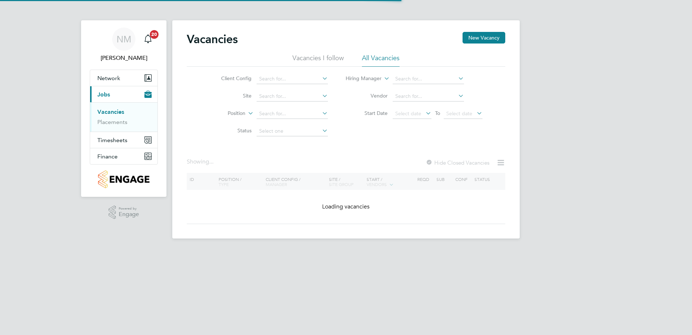  What do you see at coordinates (124, 58) in the screenshot?
I see `span: Nicola Meacham` at bounding box center [124, 58].